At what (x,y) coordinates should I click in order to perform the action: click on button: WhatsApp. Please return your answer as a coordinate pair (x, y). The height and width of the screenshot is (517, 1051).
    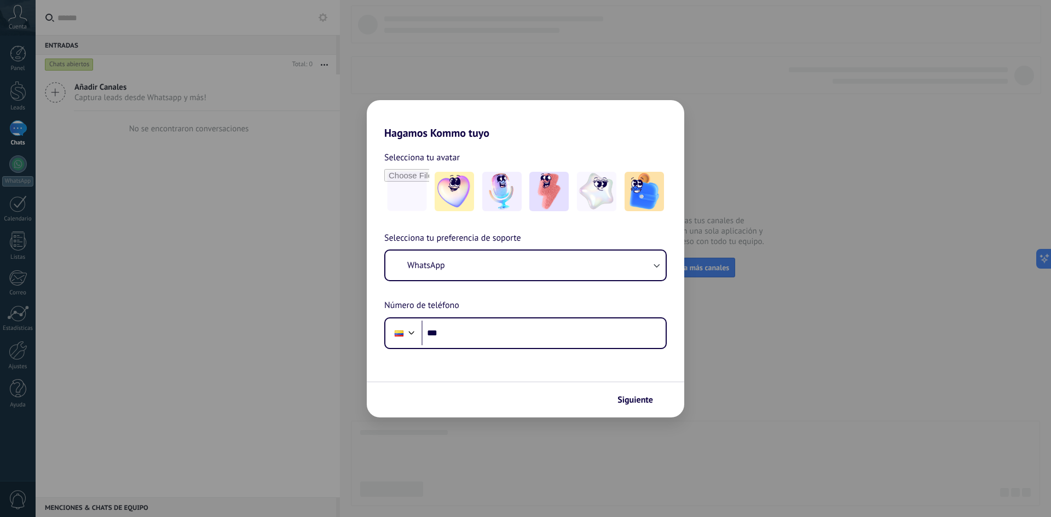
    Looking at the image, I should click on (525, 265).